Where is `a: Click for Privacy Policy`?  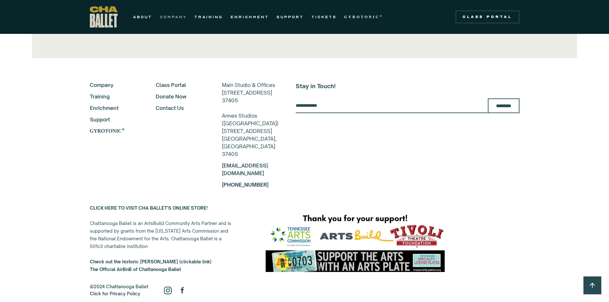 a: Click for Privacy Policy is located at coordinates (115, 294).